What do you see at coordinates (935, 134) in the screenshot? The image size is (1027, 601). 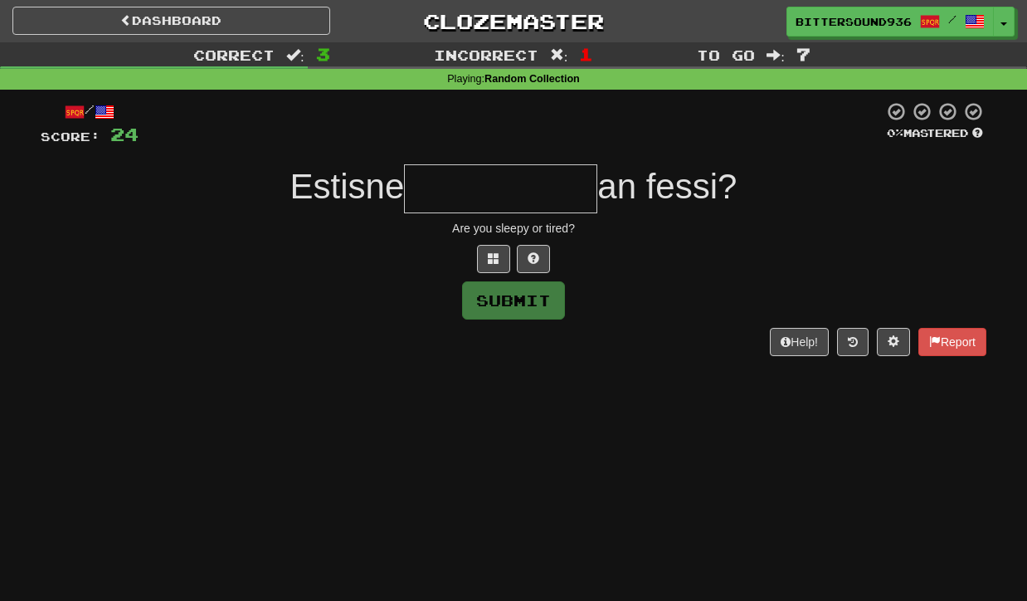 I see `div: Mastered` at bounding box center [935, 134].